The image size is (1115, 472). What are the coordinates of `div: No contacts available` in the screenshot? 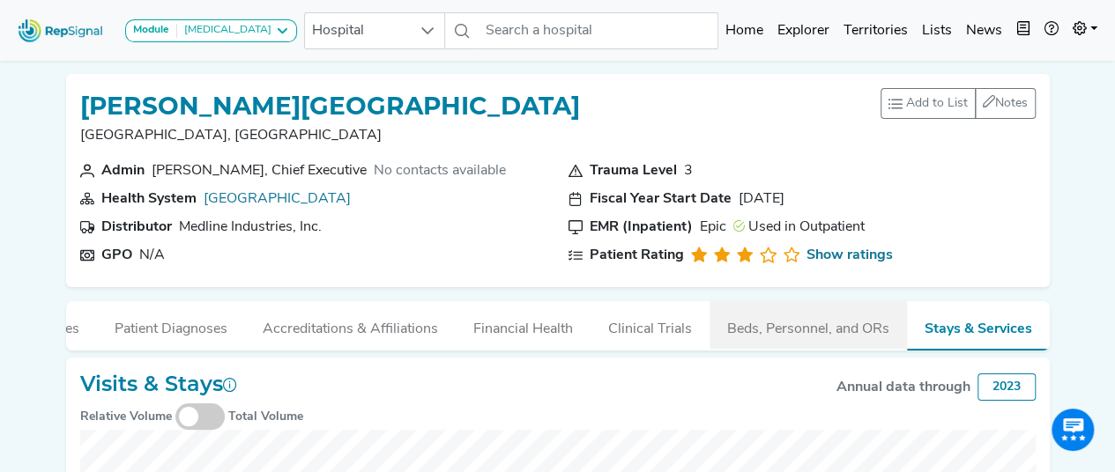 It's located at (440, 171).